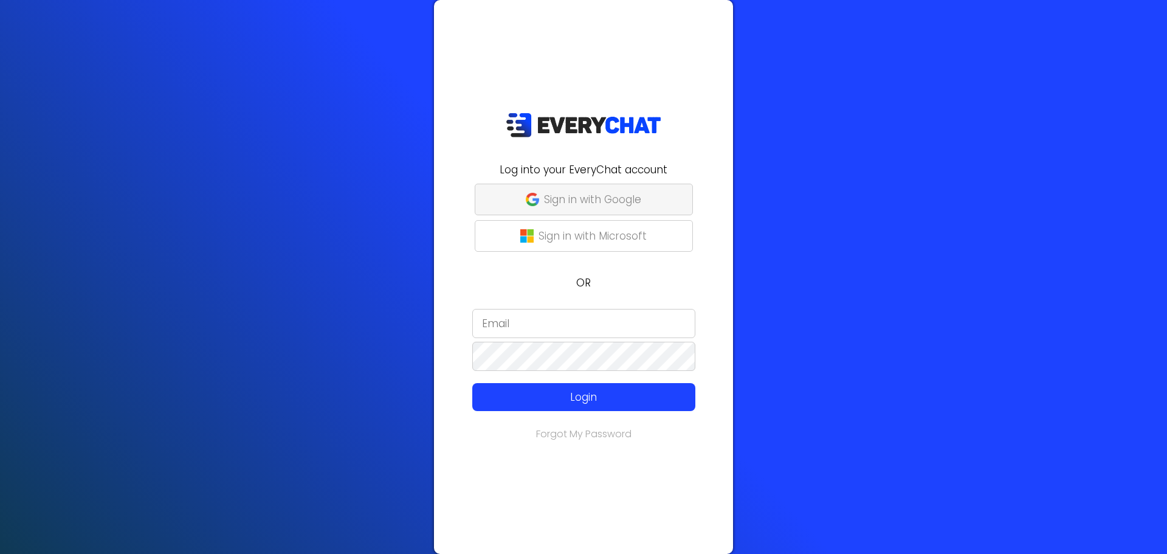 Image resolution: width=1167 pixels, height=554 pixels. What do you see at coordinates (584, 236) in the screenshot?
I see `button: Sign in with Microsoft` at bounding box center [584, 236].